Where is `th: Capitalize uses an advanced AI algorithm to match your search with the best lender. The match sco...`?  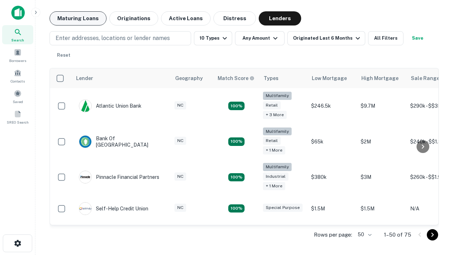 th: Capitalize uses an advanced AI algorithm to match your search with the best lender. The match sco... is located at coordinates (236, 78).